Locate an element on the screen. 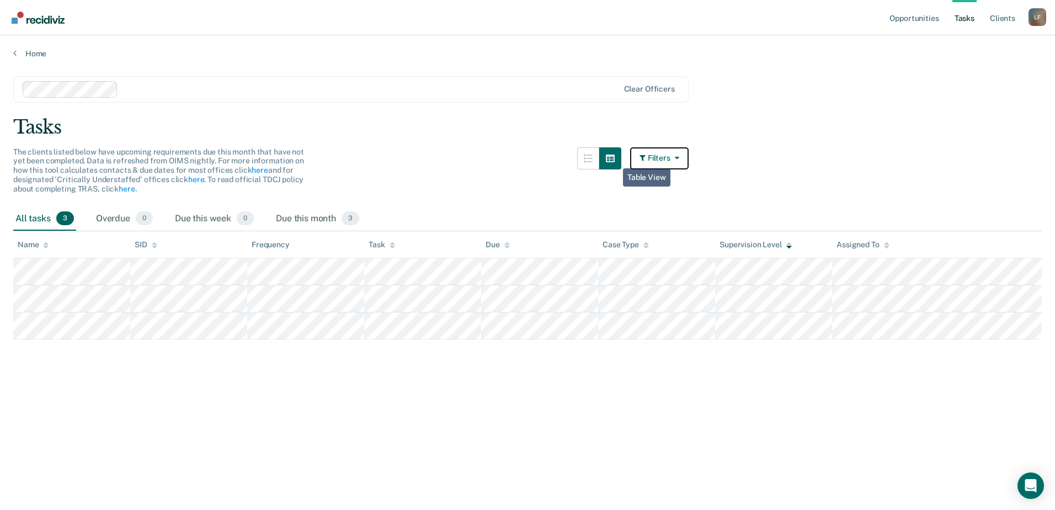 This screenshot has width=1055, height=510. span: The clients listed below have upcoming requirements due this month that have not yet been complet... is located at coordinates (158, 170).